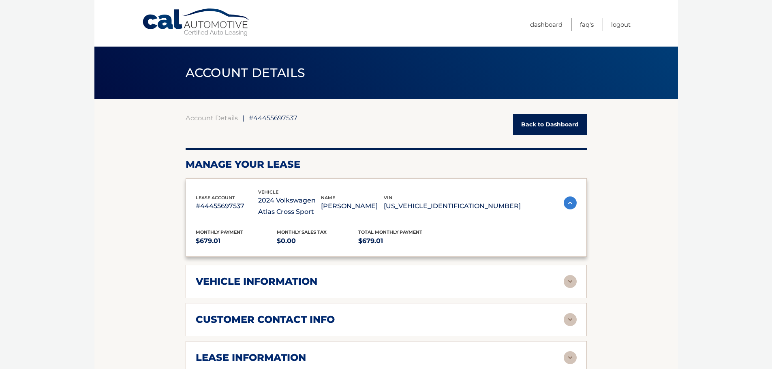  Describe the element at coordinates (215, 198) in the screenshot. I see `span: lease account` at that location.